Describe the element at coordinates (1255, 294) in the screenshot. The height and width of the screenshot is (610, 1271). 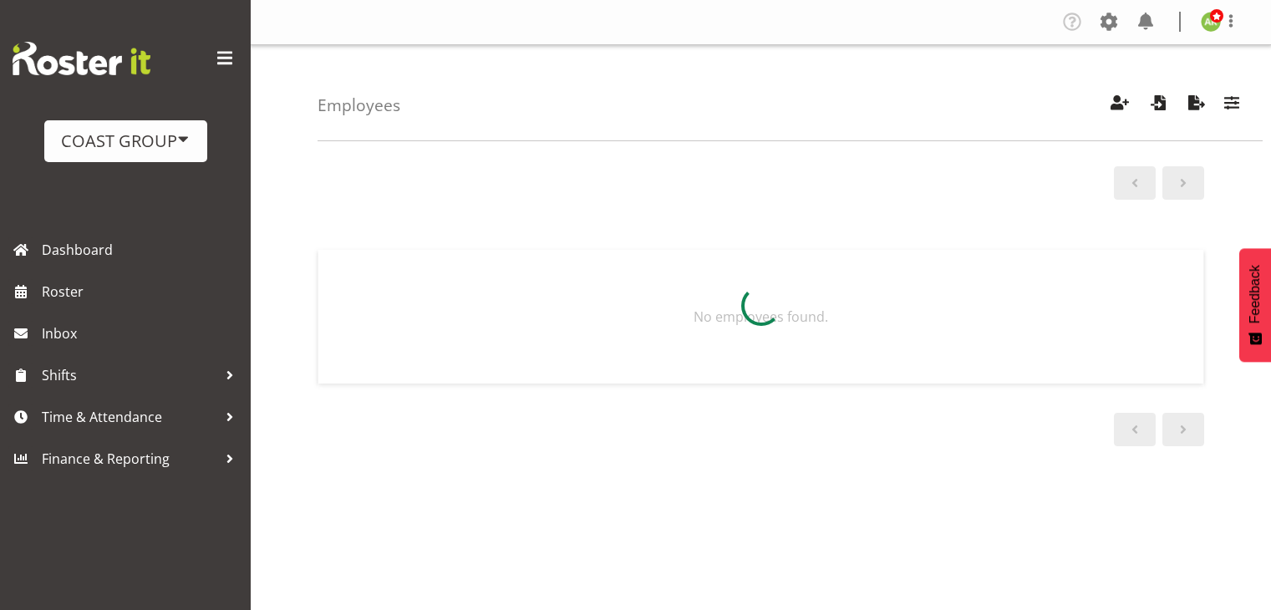
I see `span: Feedback` at that location.